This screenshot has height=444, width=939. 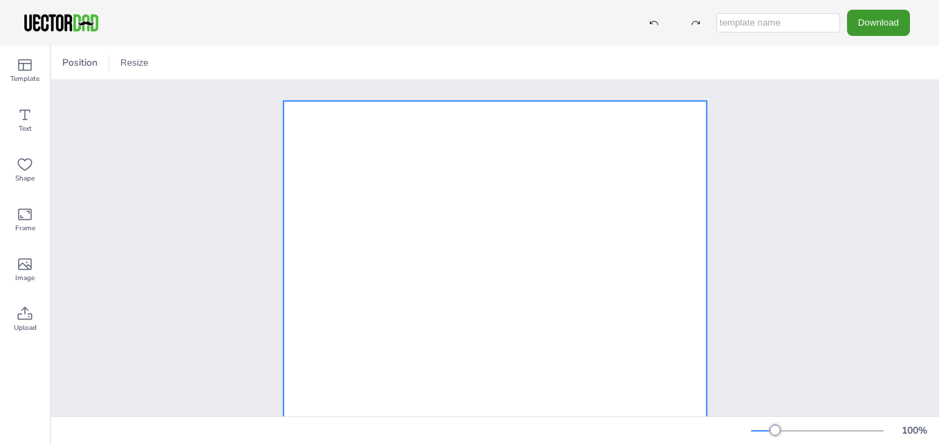 I want to click on span: Image, so click(x=25, y=278).